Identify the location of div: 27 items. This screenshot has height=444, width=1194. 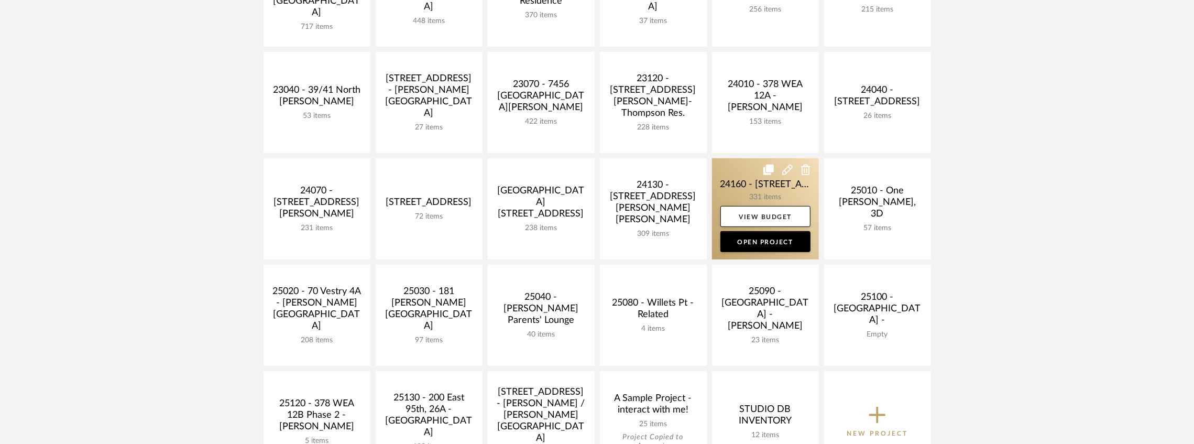
(429, 127).